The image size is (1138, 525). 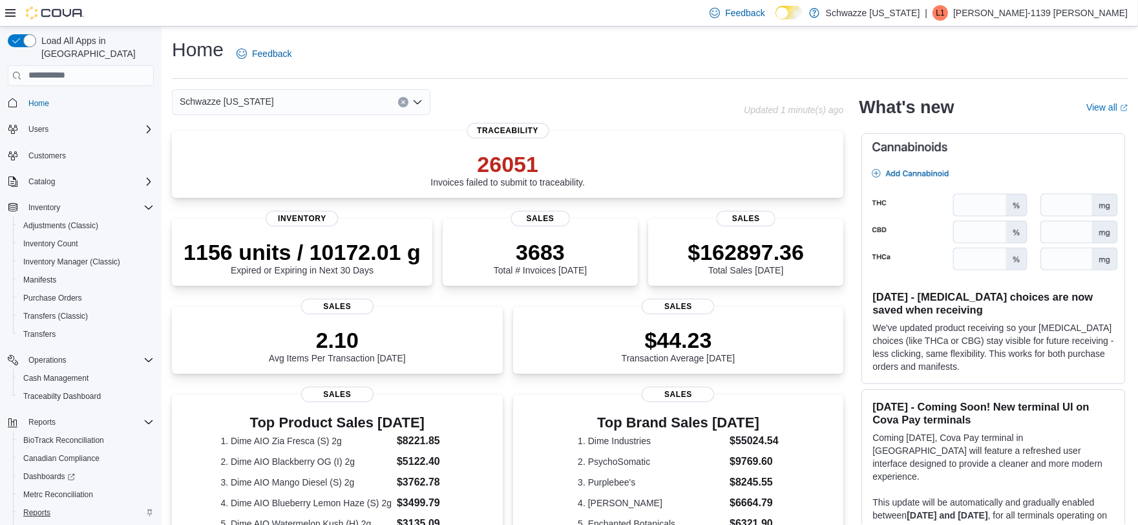 What do you see at coordinates (425, 482) in the screenshot?
I see `dd: $3762.78` at bounding box center [425, 482].